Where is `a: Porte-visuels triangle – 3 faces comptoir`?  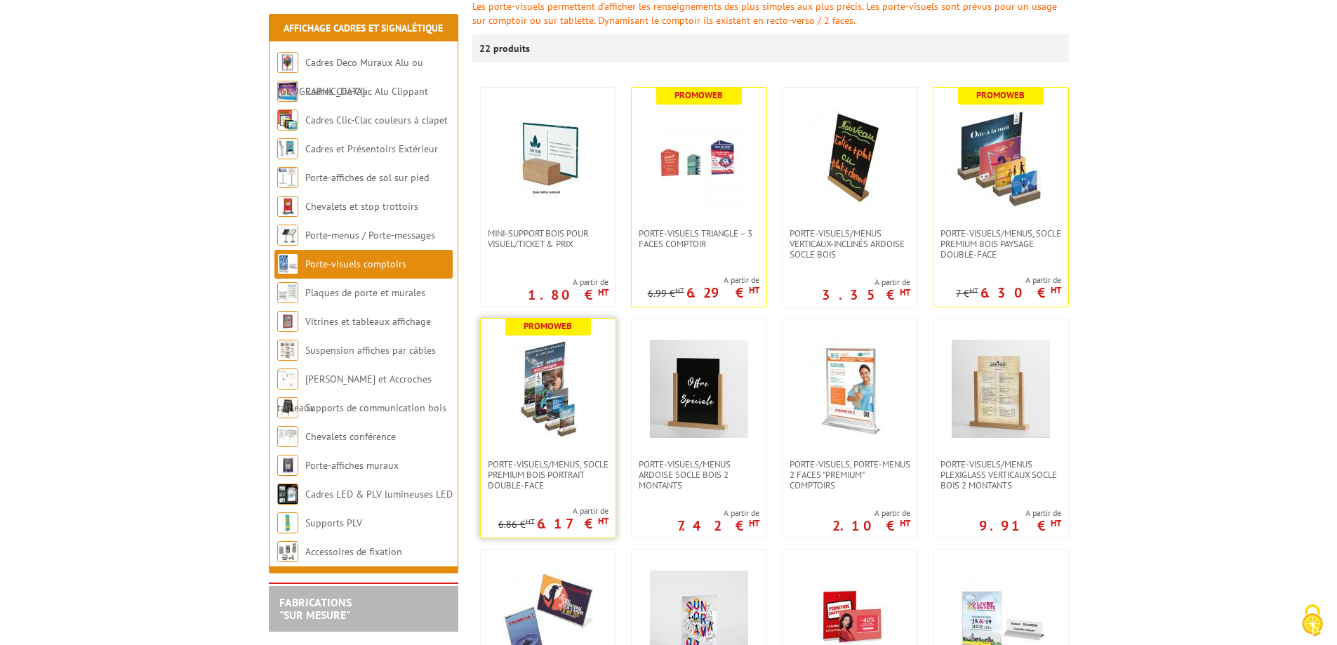
a: Porte-visuels triangle – 3 faces comptoir is located at coordinates (699, 239).